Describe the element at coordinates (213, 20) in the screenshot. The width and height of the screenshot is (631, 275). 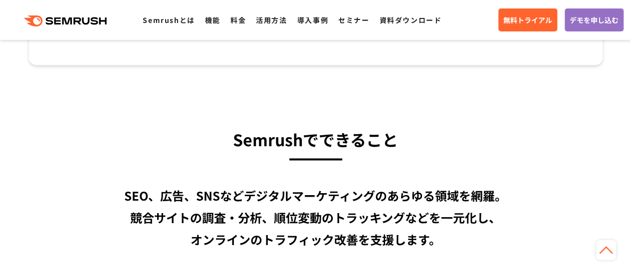
I see `a: 機能` at that location.